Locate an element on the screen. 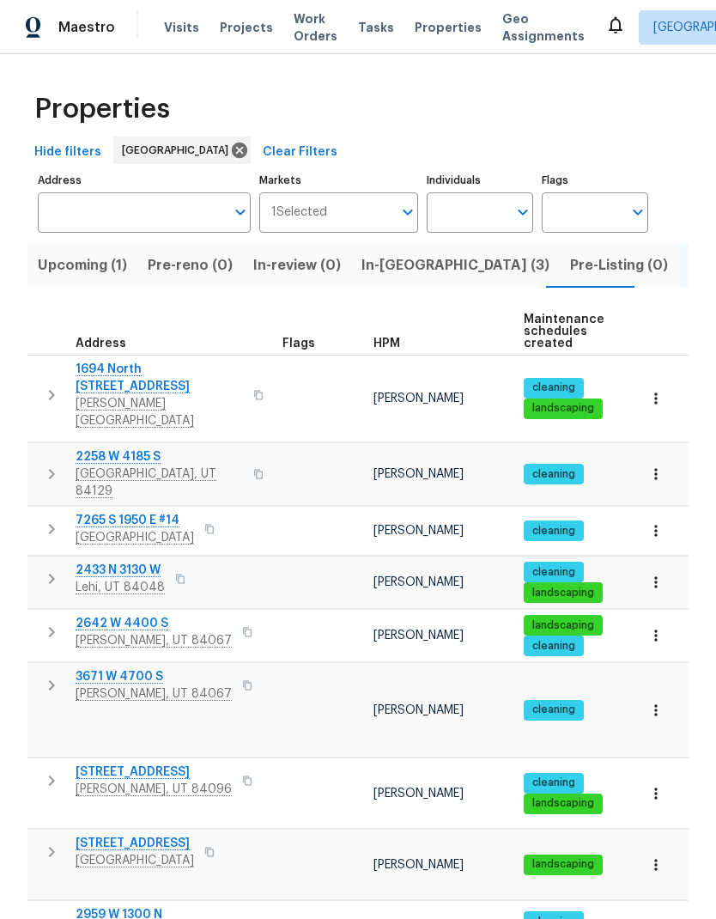 This screenshot has width=716, height=919. span: In-review (0) is located at coordinates (297, 265).